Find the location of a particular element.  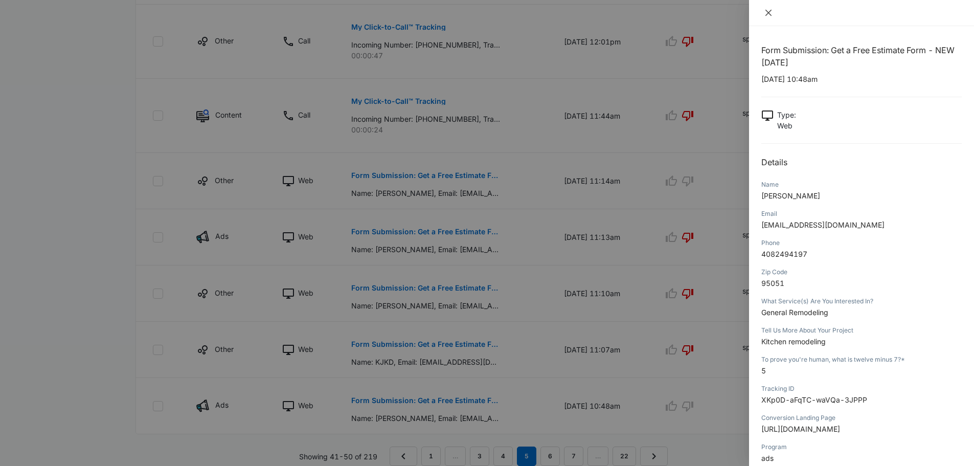

div: Program is located at coordinates (862, 447).